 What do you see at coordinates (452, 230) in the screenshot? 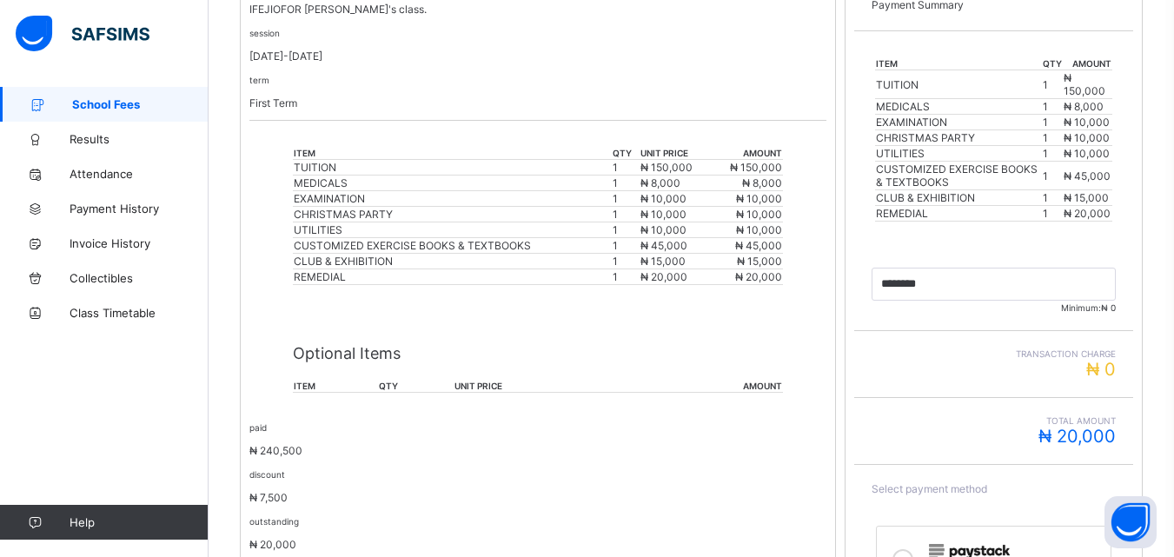
I see `div: UTILITIES` at bounding box center [452, 230].